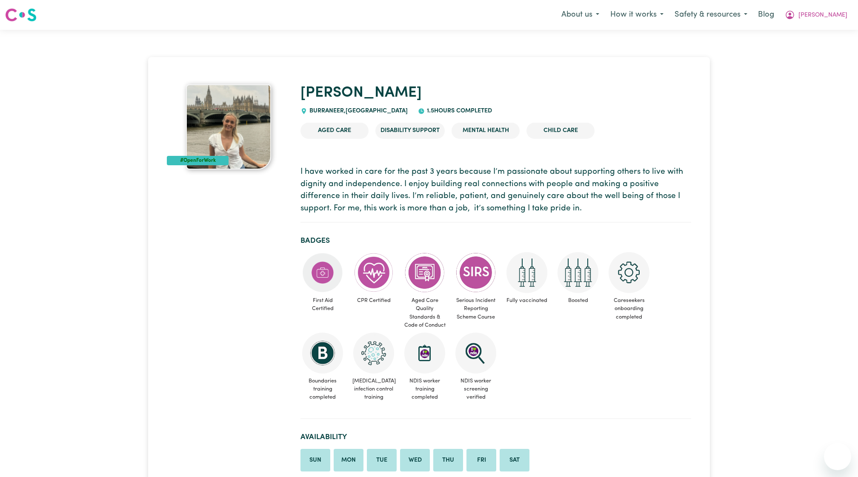 This screenshot has height=477, width=858. I want to click on li: Available on Saturday, so click(515, 460).